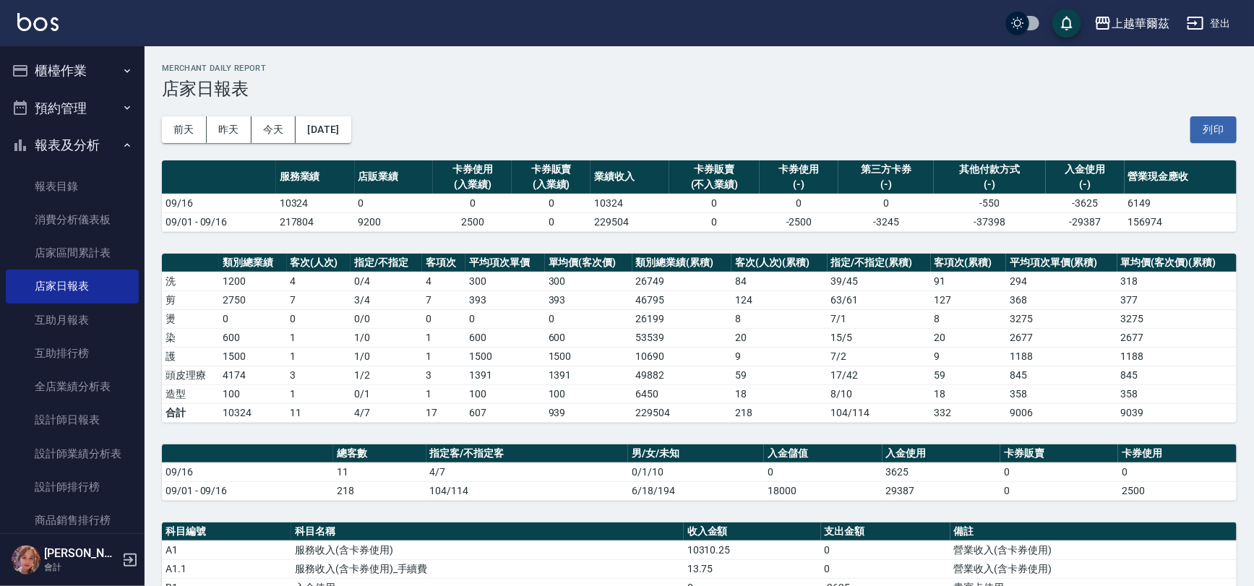 The height and width of the screenshot is (586, 1254). Describe the element at coordinates (968, 281) in the screenshot. I see `td: 91` at that location.